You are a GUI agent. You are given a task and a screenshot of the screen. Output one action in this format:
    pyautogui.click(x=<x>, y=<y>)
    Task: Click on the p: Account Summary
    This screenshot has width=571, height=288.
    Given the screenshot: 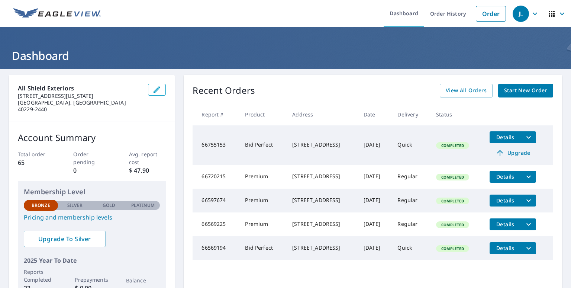 What is the action you would take?
    pyautogui.click(x=92, y=138)
    